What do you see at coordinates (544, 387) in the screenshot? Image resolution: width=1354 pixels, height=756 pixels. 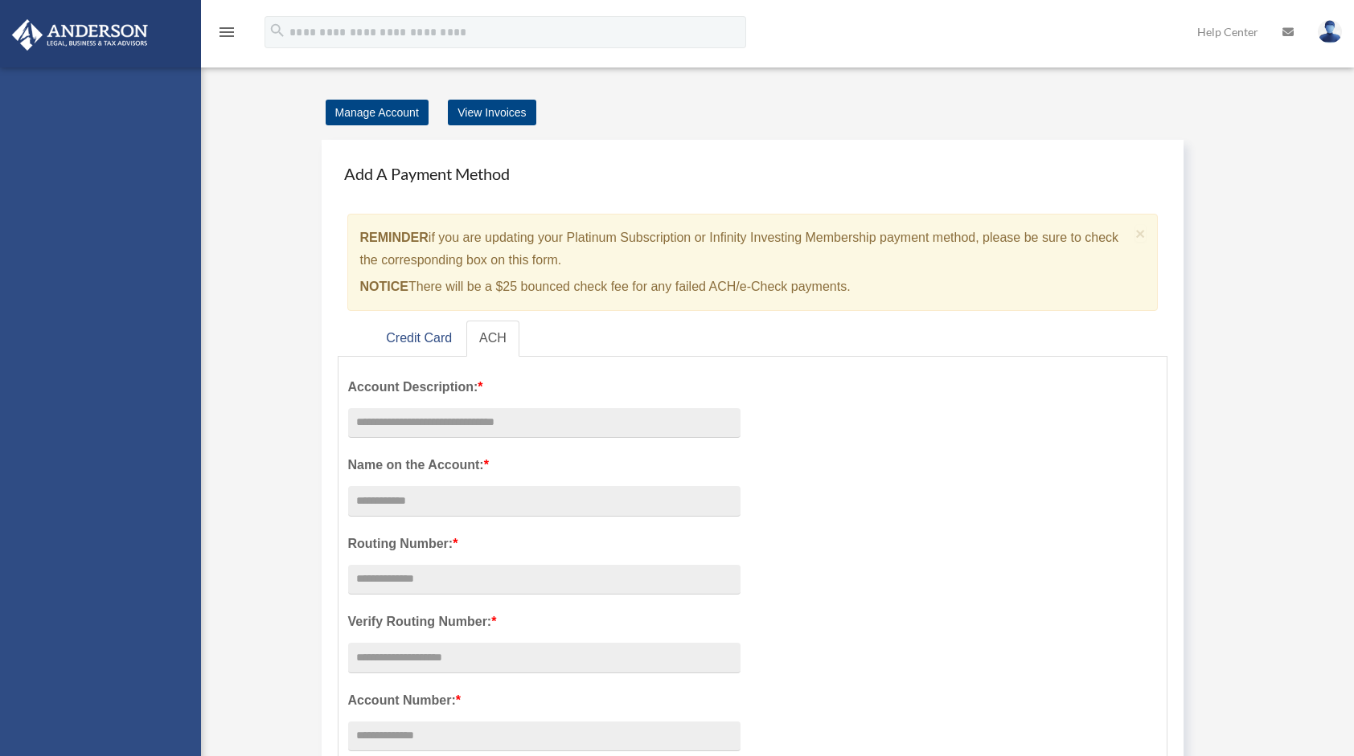 I see `label: Account Description:` at bounding box center [544, 387].